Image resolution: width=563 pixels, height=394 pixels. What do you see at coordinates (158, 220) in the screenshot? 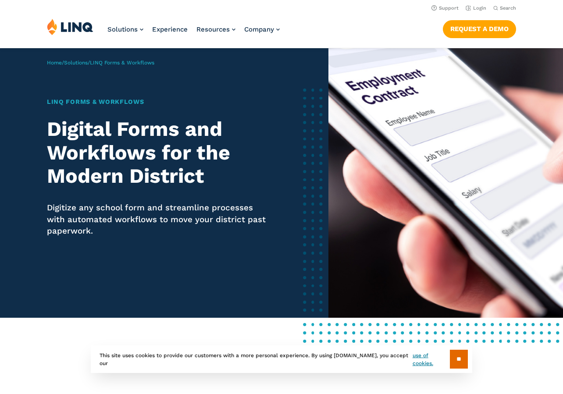
I see `p: Digitize any school form and streamline processes with automated workflows to move your district ...` at bounding box center [158, 220].